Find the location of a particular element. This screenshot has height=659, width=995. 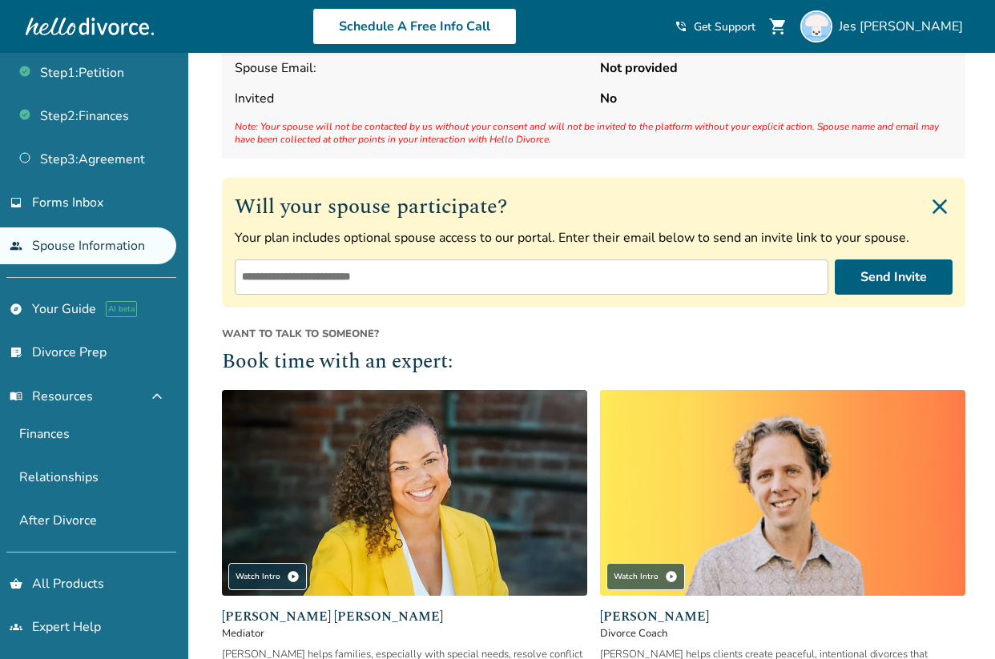

img: James Traub is located at coordinates (783, 493).